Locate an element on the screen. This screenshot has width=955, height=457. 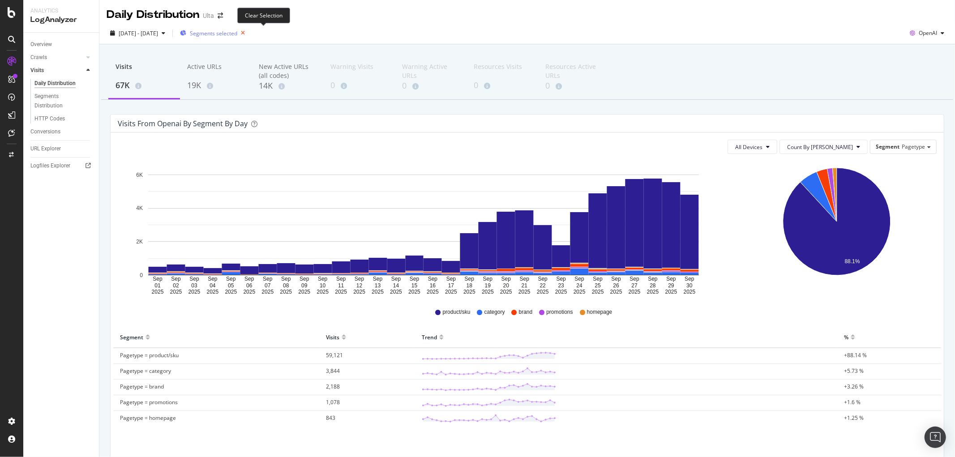
span: Pagetype = promotions is located at coordinates (149, 402).